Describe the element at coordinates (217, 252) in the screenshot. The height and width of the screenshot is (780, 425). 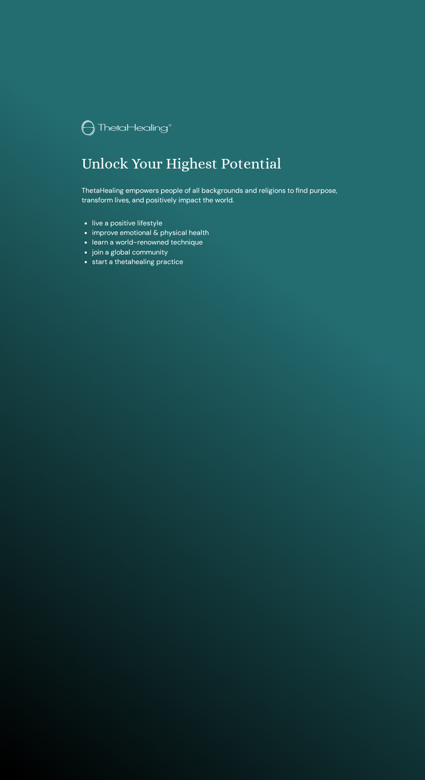
I see `li: join a global community` at that location.